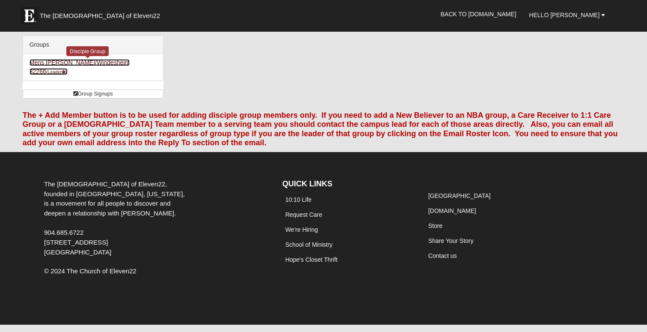 The image size is (647, 332). Describe the element at coordinates (443, 256) in the screenshot. I see `a: Contact us` at that location.